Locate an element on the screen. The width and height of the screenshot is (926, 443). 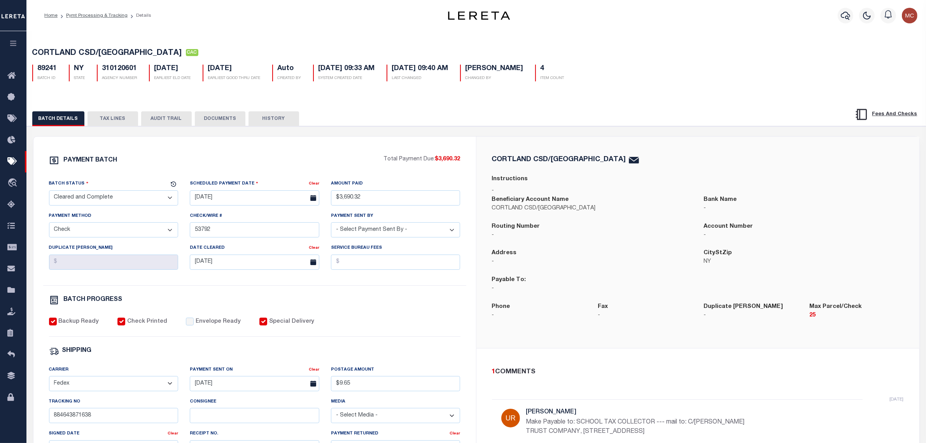
label: Bank Name is located at coordinates (720, 200).